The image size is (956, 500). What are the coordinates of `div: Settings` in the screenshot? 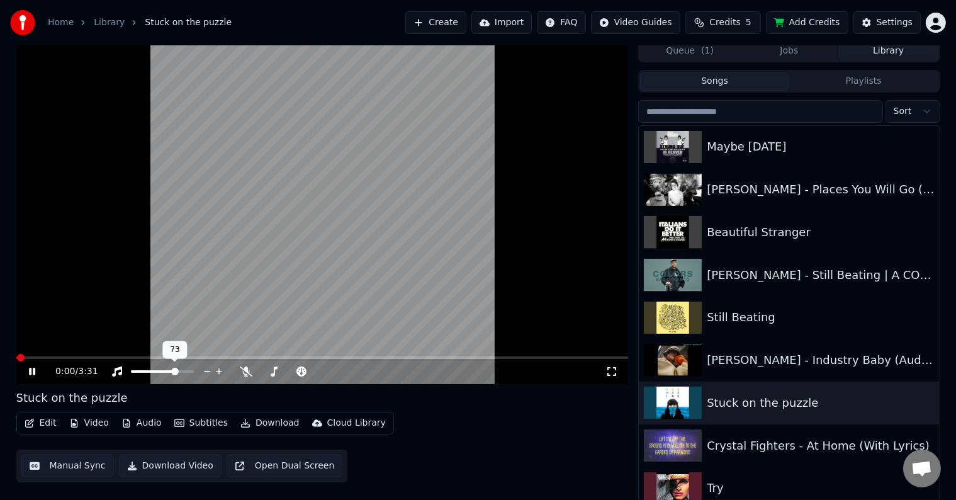 It's located at (894, 23).